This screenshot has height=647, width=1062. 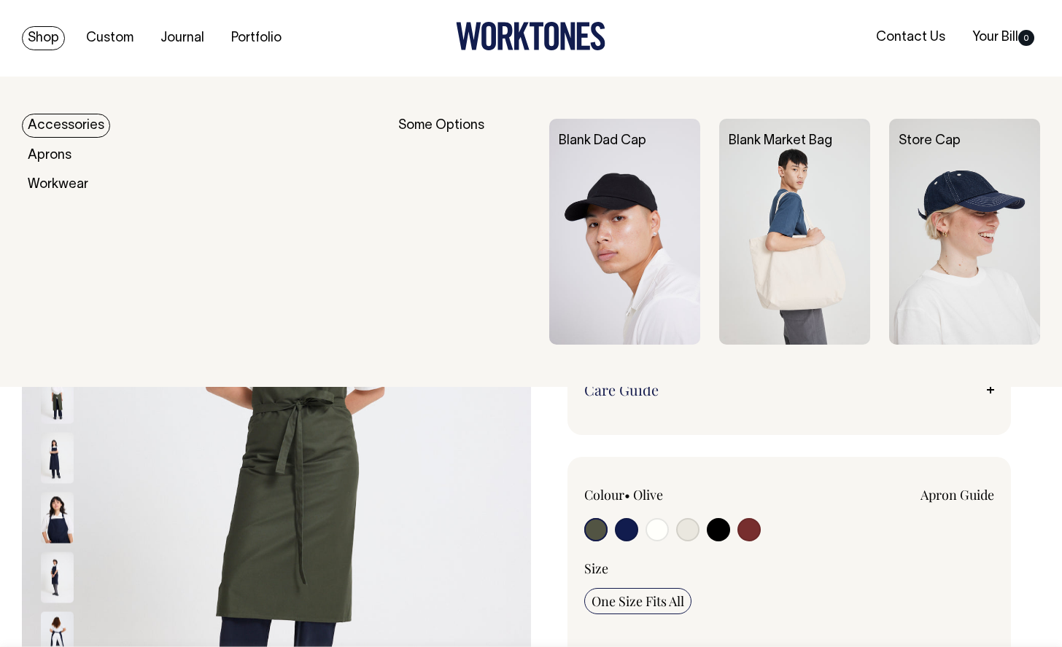 I want to click on a: Journal, so click(x=182, y=38).